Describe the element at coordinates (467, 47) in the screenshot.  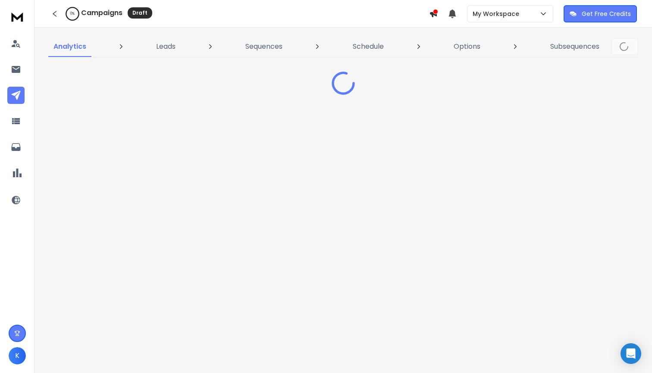
I see `a: Options` at that location.